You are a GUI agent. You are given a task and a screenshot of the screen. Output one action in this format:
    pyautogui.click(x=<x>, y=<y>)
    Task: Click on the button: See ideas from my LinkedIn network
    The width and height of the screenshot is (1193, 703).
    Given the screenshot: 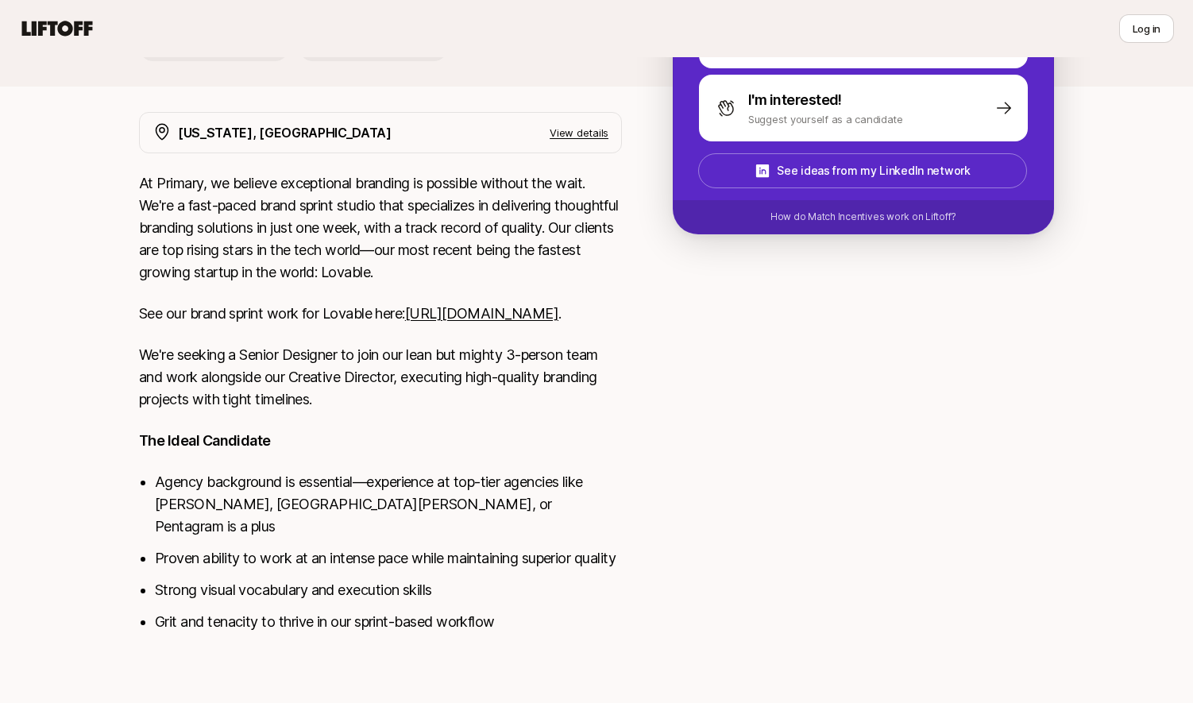 What is the action you would take?
    pyautogui.click(x=863, y=171)
    